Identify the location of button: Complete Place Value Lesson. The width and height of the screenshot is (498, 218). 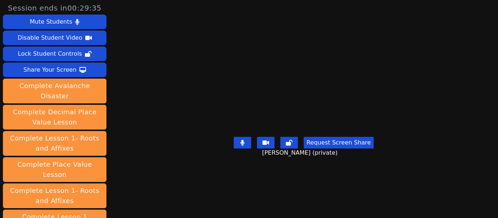
(55, 170).